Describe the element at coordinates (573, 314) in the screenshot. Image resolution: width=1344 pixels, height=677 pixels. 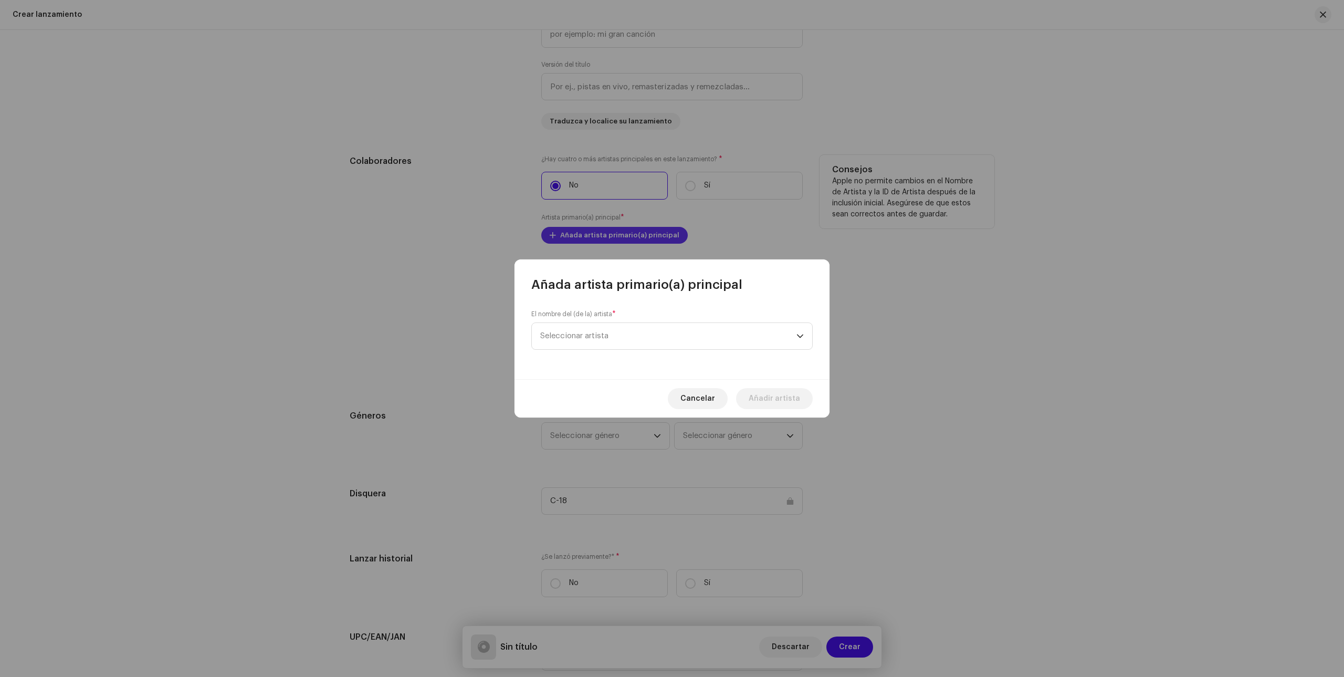
I see `label: El nombre del (de la) artista` at that location.